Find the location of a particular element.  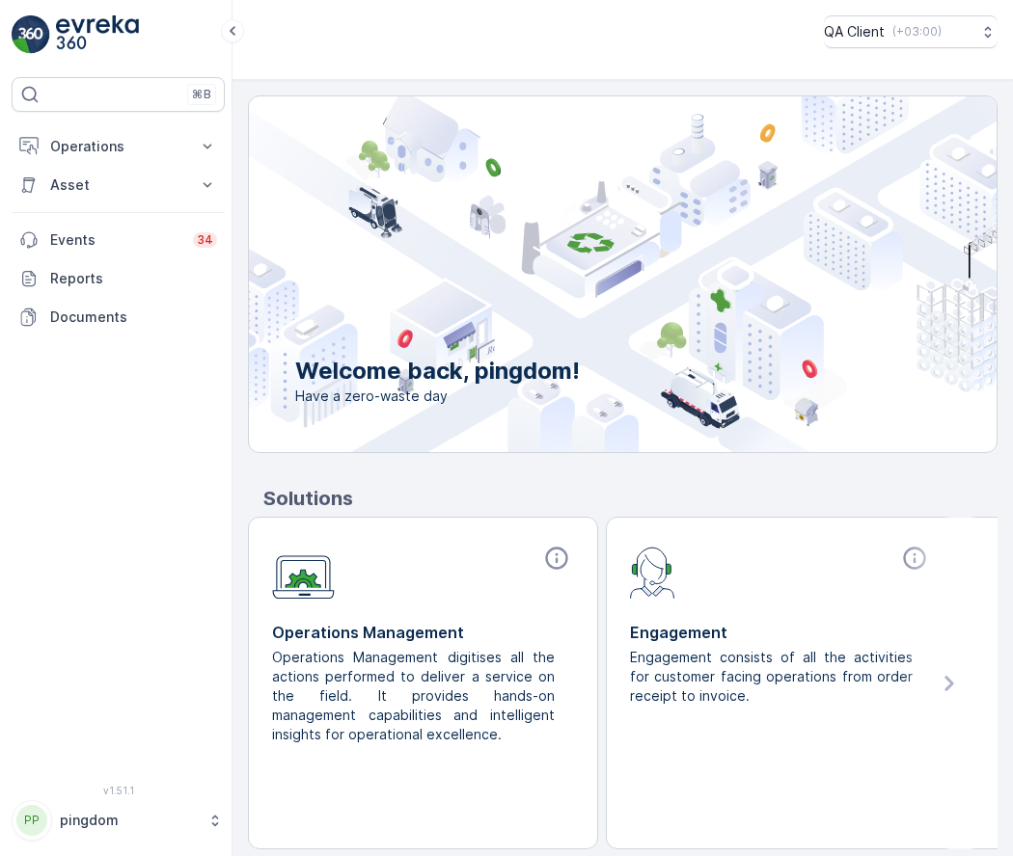

p: Welcome back, pingdom! is located at coordinates (437, 371).